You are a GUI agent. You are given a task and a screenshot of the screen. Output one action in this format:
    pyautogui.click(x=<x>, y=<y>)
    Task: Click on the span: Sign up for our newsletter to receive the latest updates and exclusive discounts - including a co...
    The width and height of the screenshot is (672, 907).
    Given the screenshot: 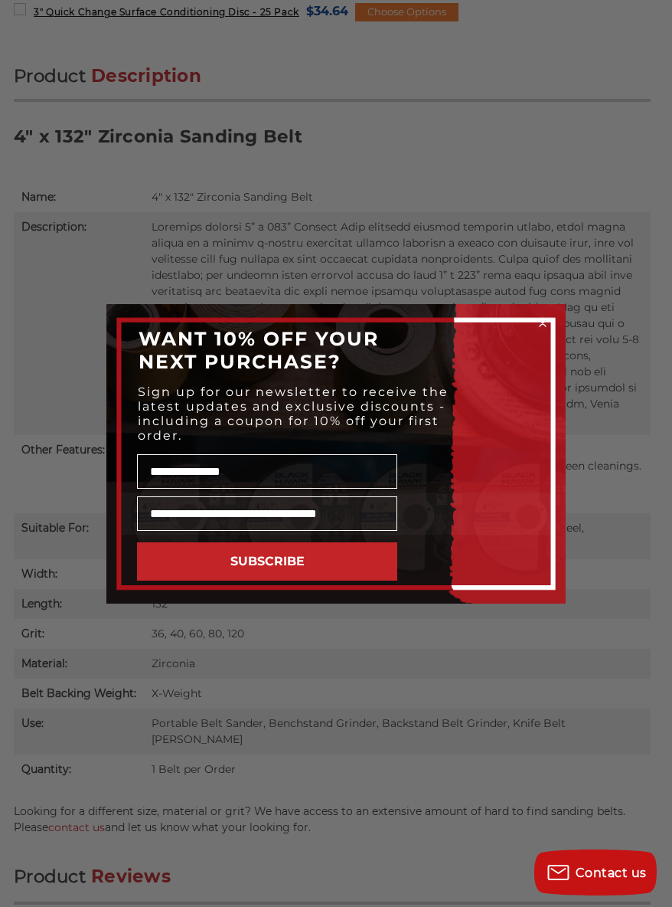 What is the action you would take?
    pyautogui.click(x=293, y=414)
    